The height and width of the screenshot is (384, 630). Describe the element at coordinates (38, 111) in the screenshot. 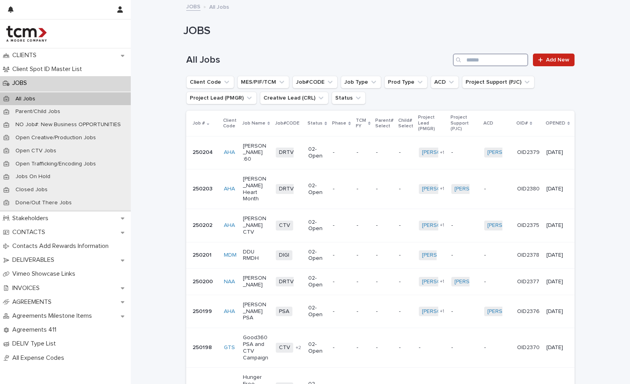

I see `p: Parent/Child Jobs` at that location.